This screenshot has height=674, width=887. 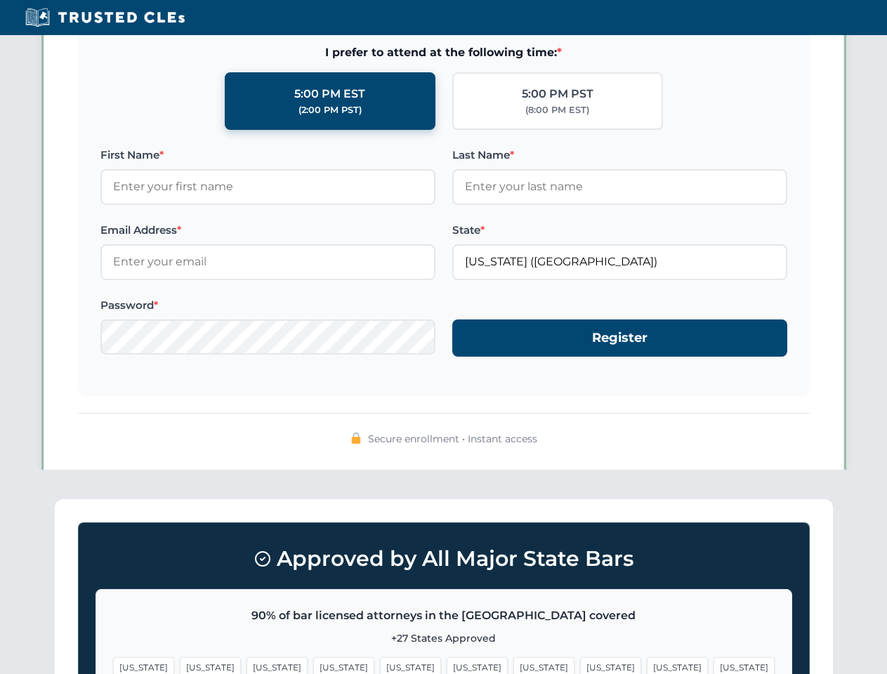 What do you see at coordinates (330, 94) in the screenshot?
I see `div: 5:00 PM EST` at bounding box center [330, 94].